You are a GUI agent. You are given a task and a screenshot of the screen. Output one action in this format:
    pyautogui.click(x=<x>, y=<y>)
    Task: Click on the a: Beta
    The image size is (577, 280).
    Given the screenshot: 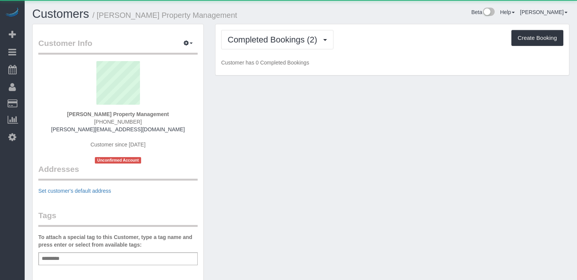 What is the action you would take?
    pyautogui.click(x=483, y=12)
    